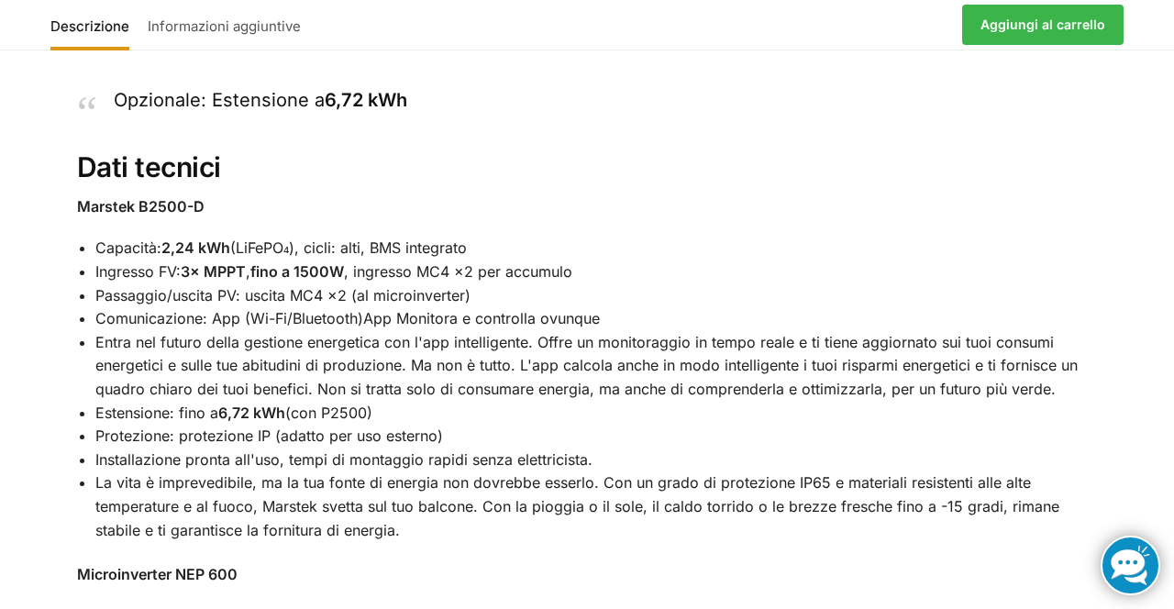 The width and height of the screenshot is (1174, 609). What do you see at coordinates (149, 167) in the screenshot?
I see `font: Dati tecnici` at bounding box center [149, 167].